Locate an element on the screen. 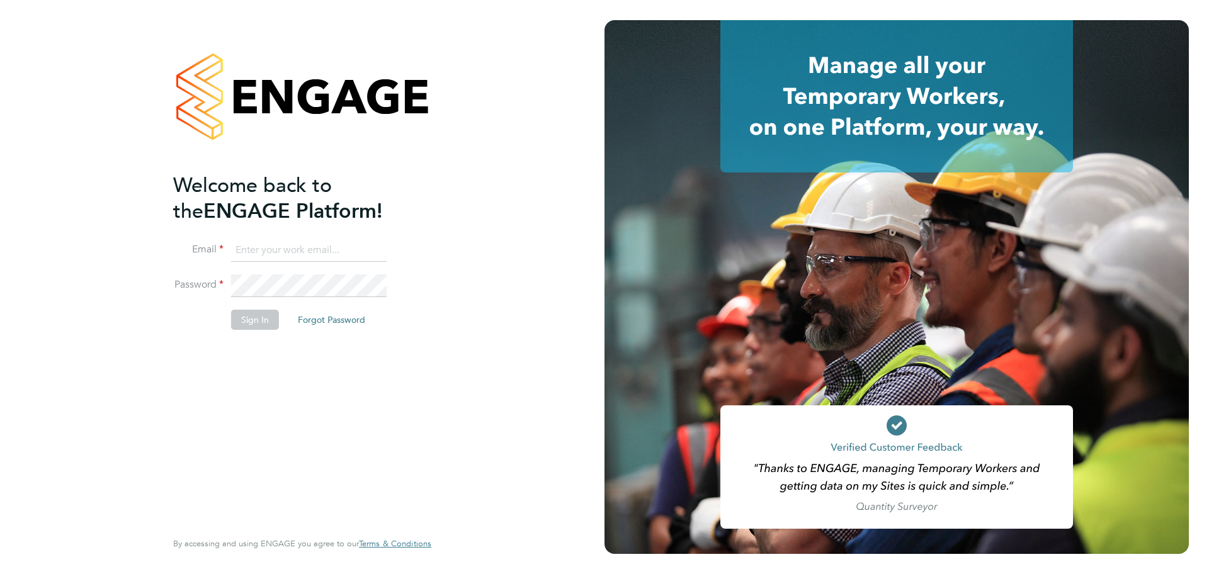  button: Forgot Password is located at coordinates (331, 320).